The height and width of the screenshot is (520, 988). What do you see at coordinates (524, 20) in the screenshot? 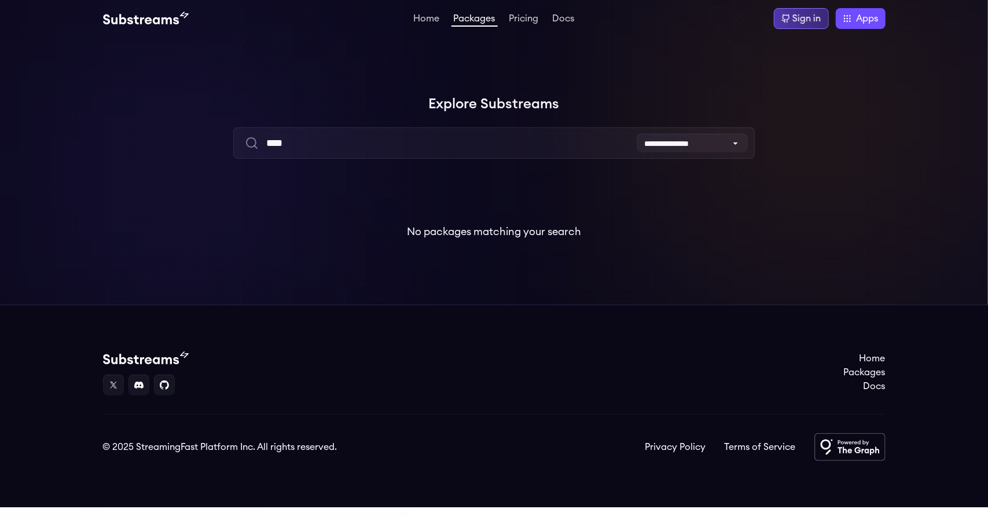
I see `a: Pricing` at bounding box center [524, 20].